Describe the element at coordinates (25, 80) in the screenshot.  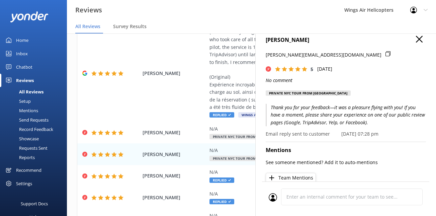
I see `div: Reviews` at that location.